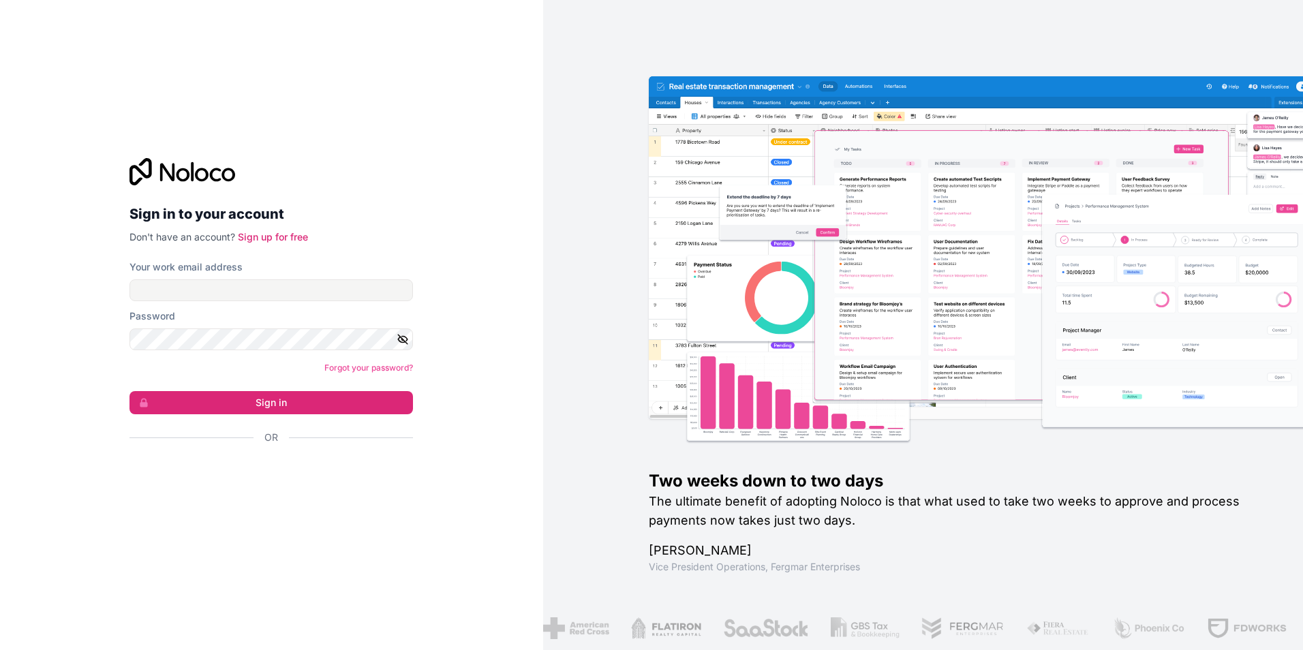 This screenshot has width=1303, height=650. I want to click on span: Don't have an account?, so click(182, 237).